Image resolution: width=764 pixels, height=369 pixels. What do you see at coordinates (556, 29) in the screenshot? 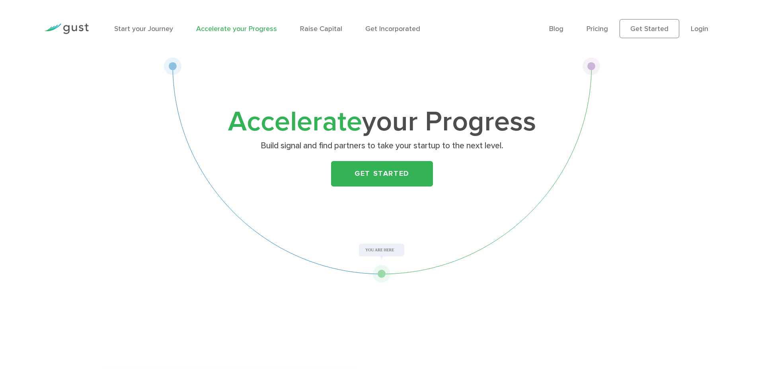
I see `a: Blog` at bounding box center [556, 29].